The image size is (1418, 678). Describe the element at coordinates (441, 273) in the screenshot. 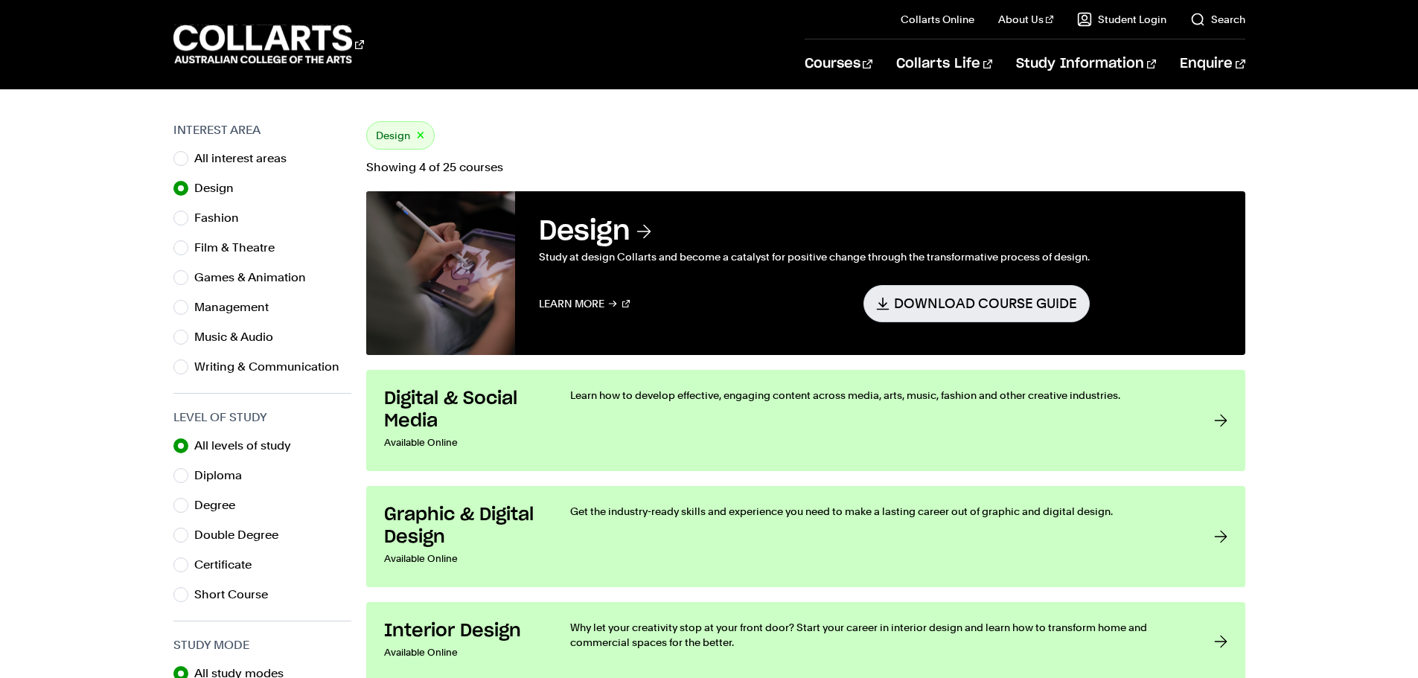

I see `img: Design` at that location.